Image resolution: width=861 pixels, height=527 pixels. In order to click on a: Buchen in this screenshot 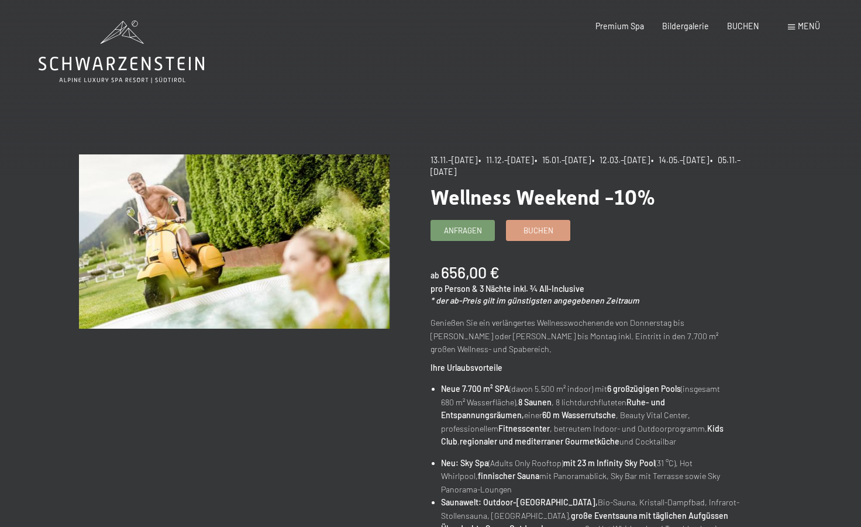, I will do `click(538, 230)`.